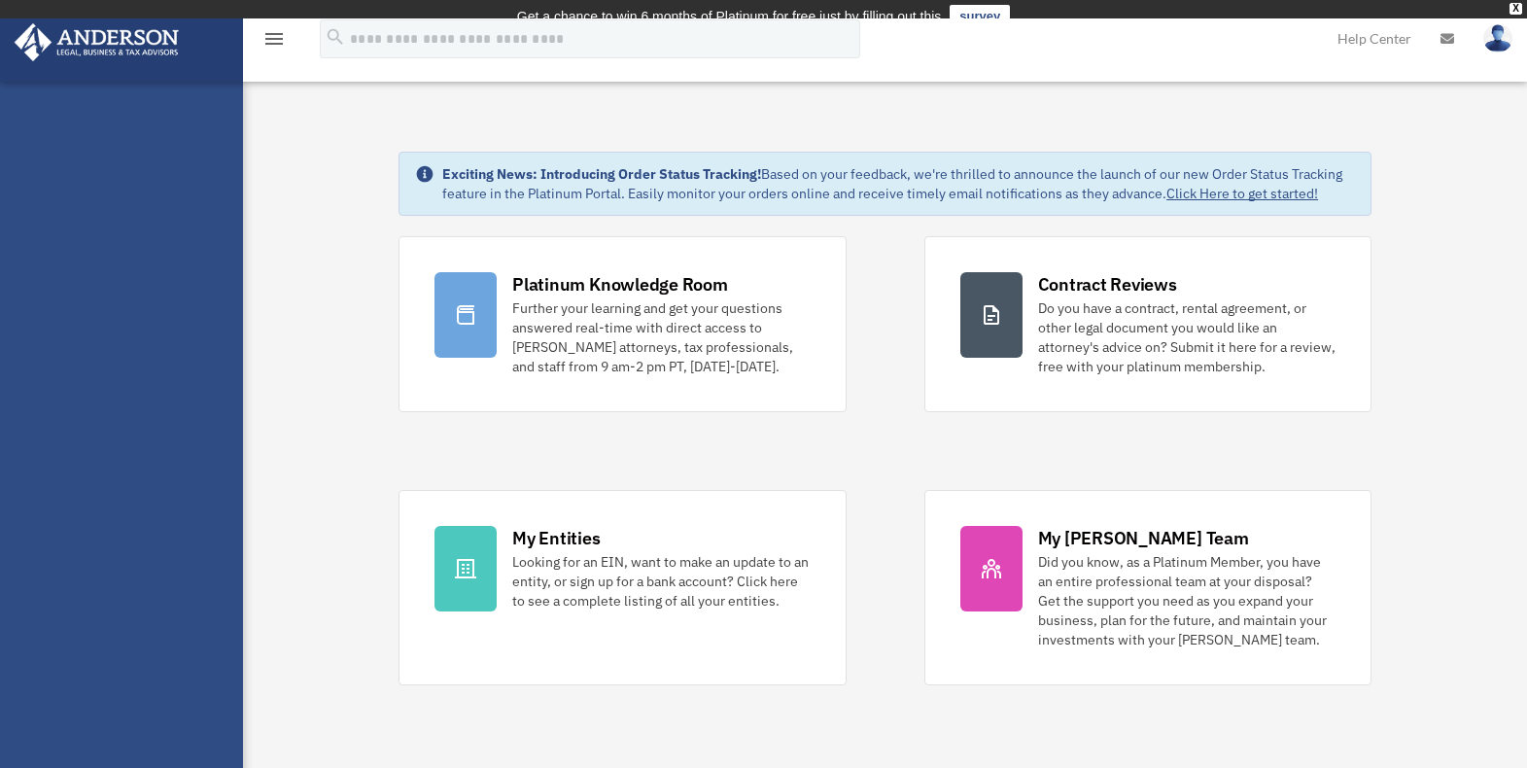  I want to click on a: survey, so click(980, 17).